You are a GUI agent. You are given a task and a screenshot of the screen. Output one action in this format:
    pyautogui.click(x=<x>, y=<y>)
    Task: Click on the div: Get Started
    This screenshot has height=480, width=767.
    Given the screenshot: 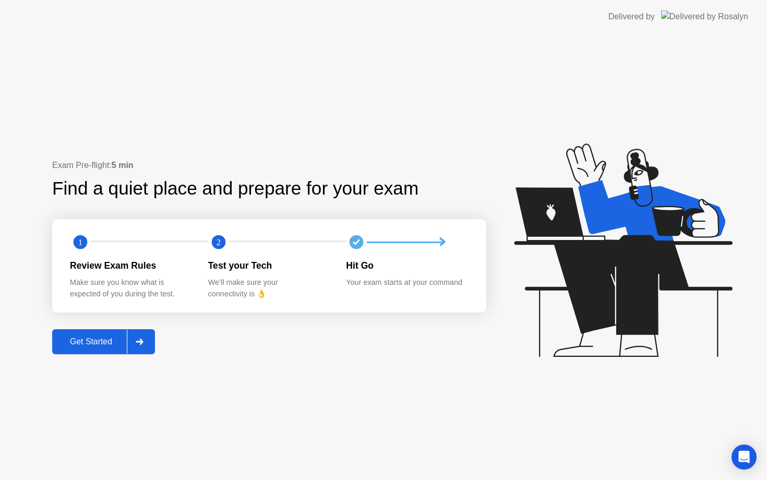 What is the action you would take?
    pyautogui.click(x=91, y=342)
    